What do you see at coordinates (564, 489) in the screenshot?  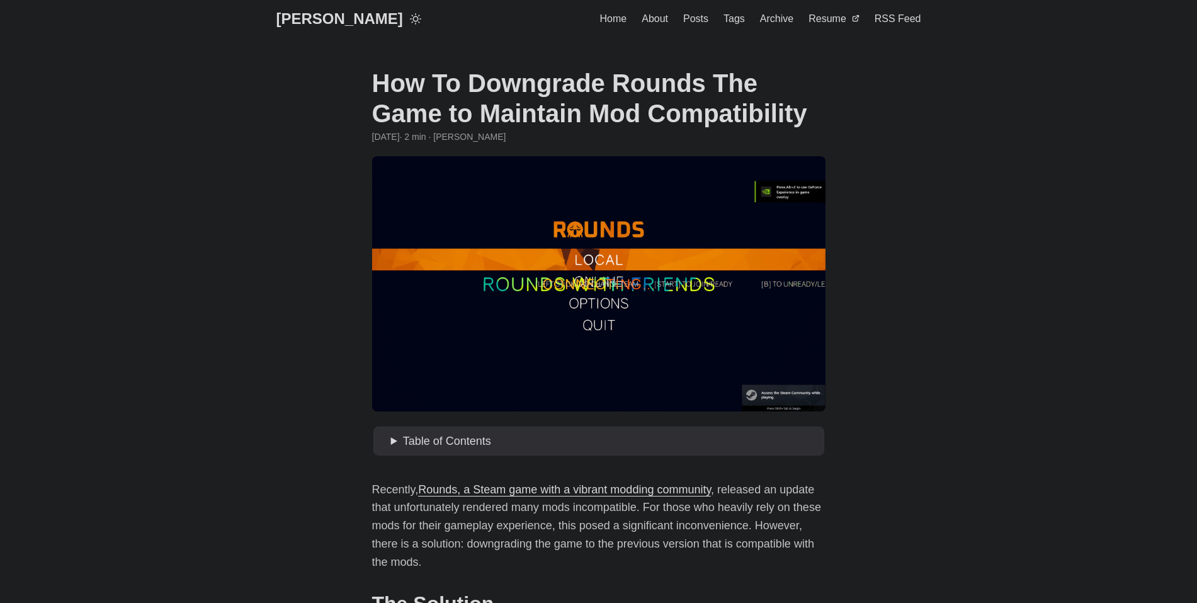 I see `a: Rounds, a Steam game with a vibrant modding community` at bounding box center [564, 489].